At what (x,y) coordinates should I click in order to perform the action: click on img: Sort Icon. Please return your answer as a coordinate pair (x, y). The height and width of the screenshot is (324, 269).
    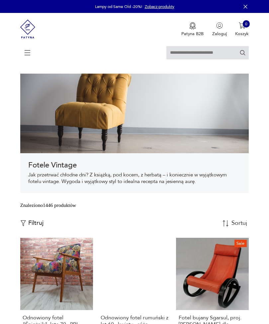
    Looking at the image, I should click on (225, 223).